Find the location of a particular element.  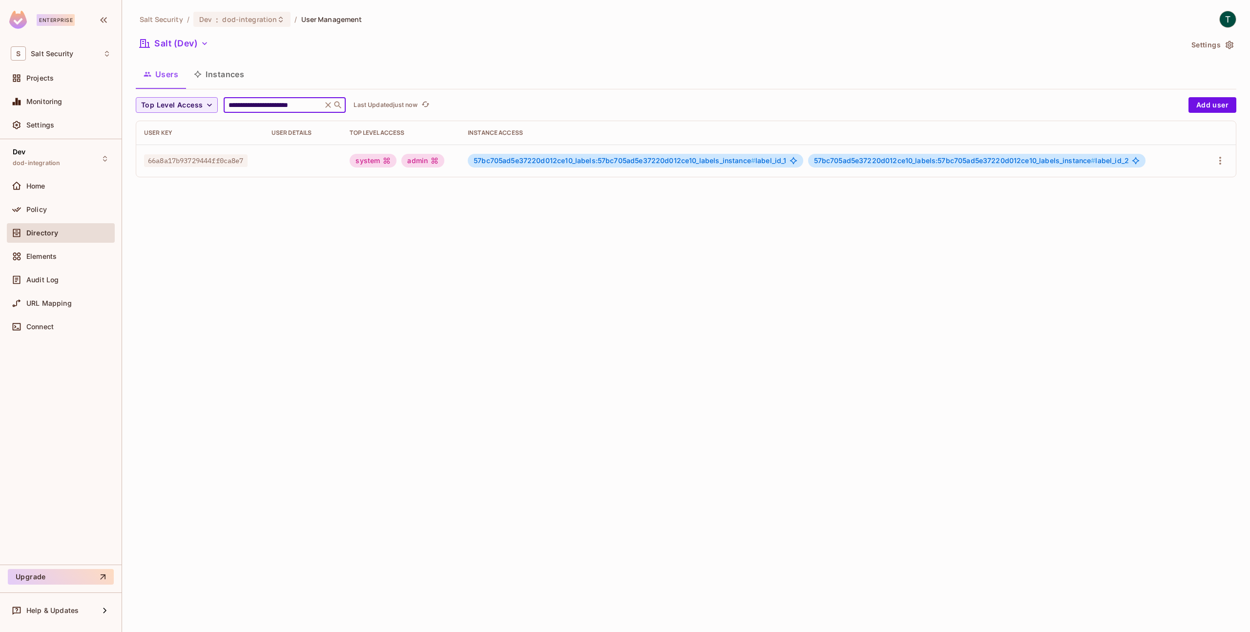

button: Settings is located at coordinates (1212, 45).